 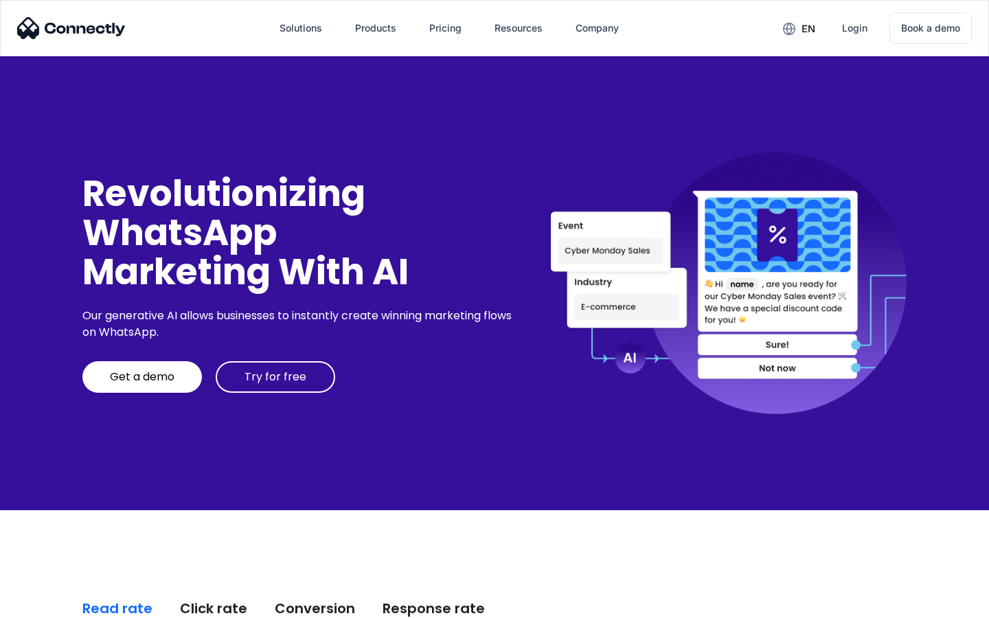 What do you see at coordinates (854, 28) in the screenshot?
I see `div: Login` at bounding box center [854, 28].